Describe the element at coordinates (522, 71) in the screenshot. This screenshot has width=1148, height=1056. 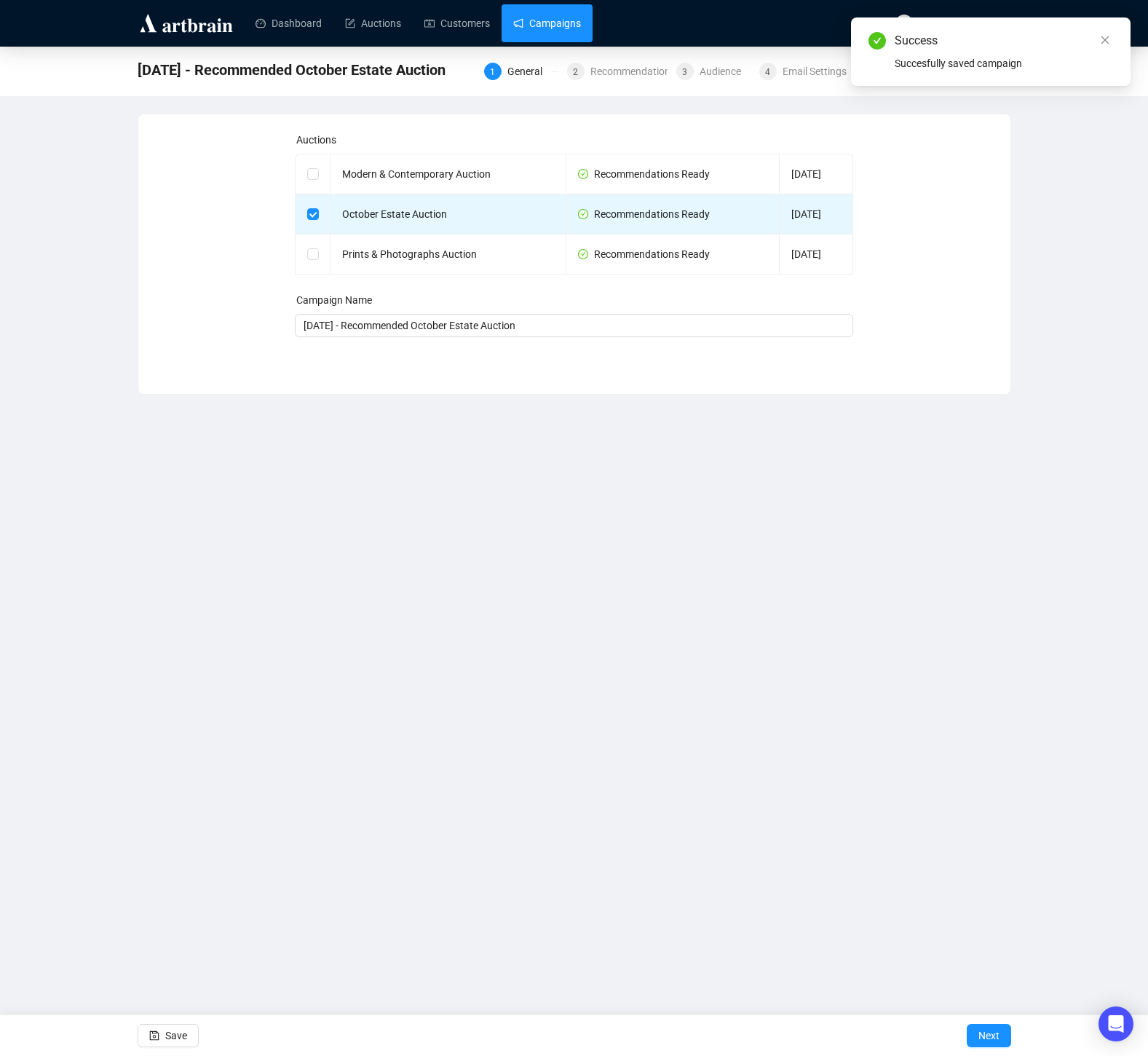
I see `div: 1General` at that location.